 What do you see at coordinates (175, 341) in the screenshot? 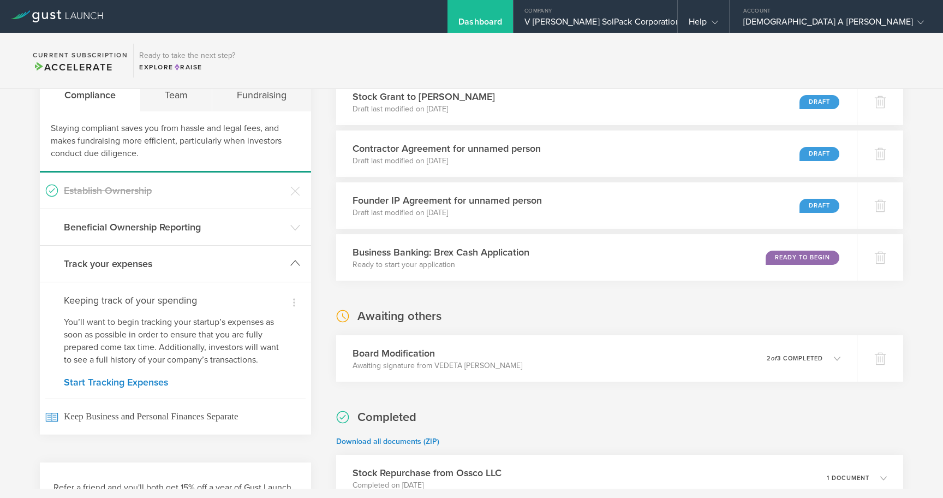
I see `p: You’ll want to begin tracking your startup’s expenses as soon as possible in order to ensure that...` at bounding box center [175, 341].